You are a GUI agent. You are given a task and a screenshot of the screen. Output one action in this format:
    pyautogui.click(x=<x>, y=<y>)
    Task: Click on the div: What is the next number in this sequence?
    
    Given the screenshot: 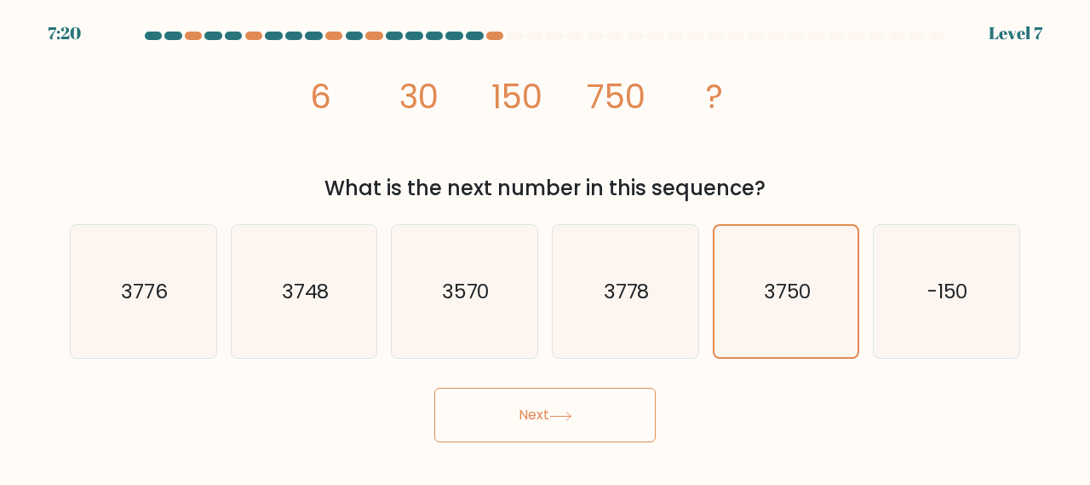 What is the action you would take?
    pyautogui.click(x=545, y=188)
    